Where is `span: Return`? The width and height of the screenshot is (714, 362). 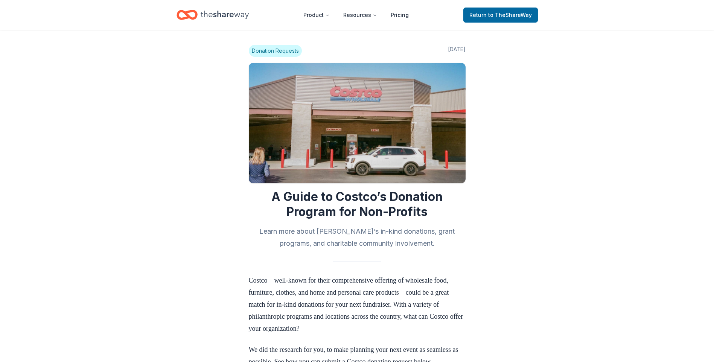 span: Return is located at coordinates (501, 15).